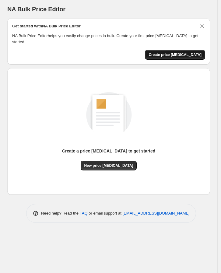  Describe the element at coordinates (46, 26) in the screenshot. I see `h2: Get started with NA Bulk Price Editor` at that location.